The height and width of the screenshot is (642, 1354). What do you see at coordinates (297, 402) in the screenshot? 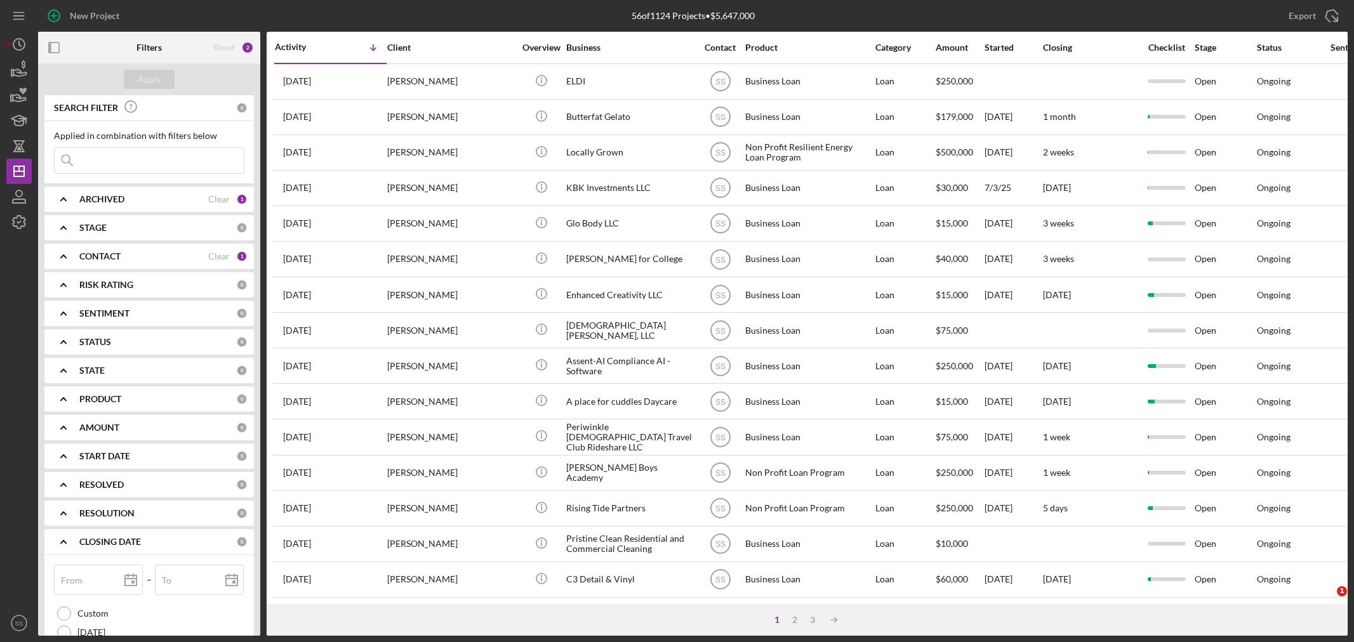
I see `time: 2025-07-15 17:45` at bounding box center [297, 402].